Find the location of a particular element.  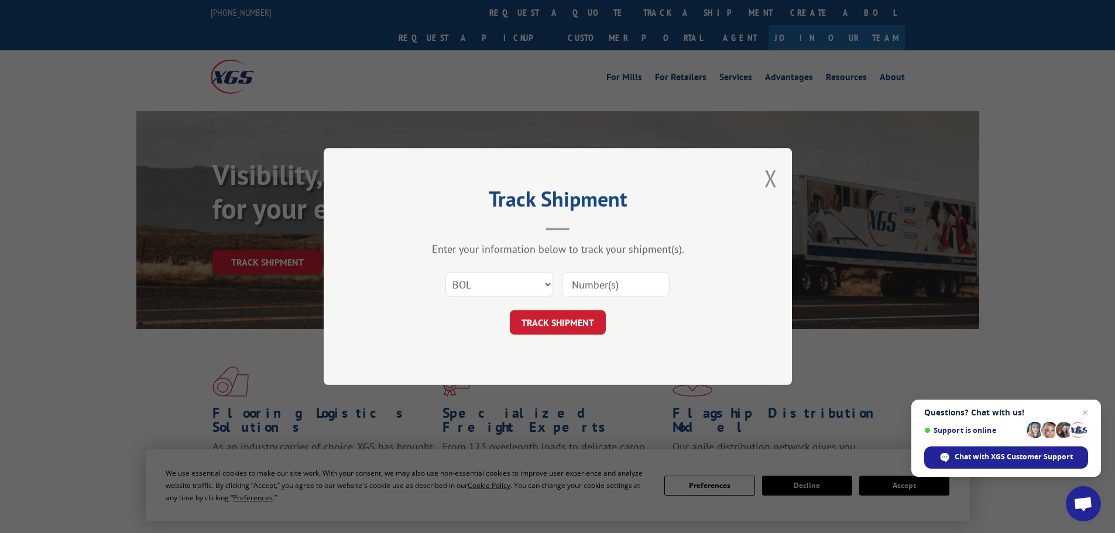

span: Support is online is located at coordinates (973, 430).